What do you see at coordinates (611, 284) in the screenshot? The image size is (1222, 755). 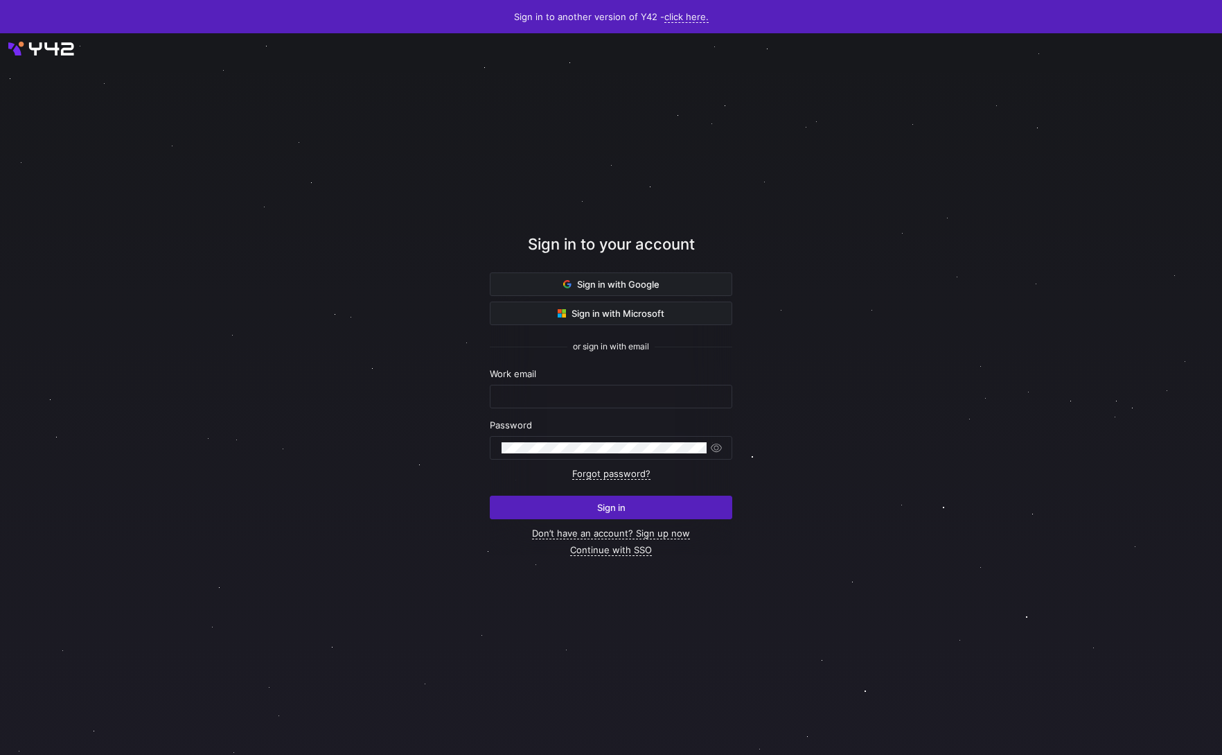 I see `span: Sign in with Google` at bounding box center [611, 284].